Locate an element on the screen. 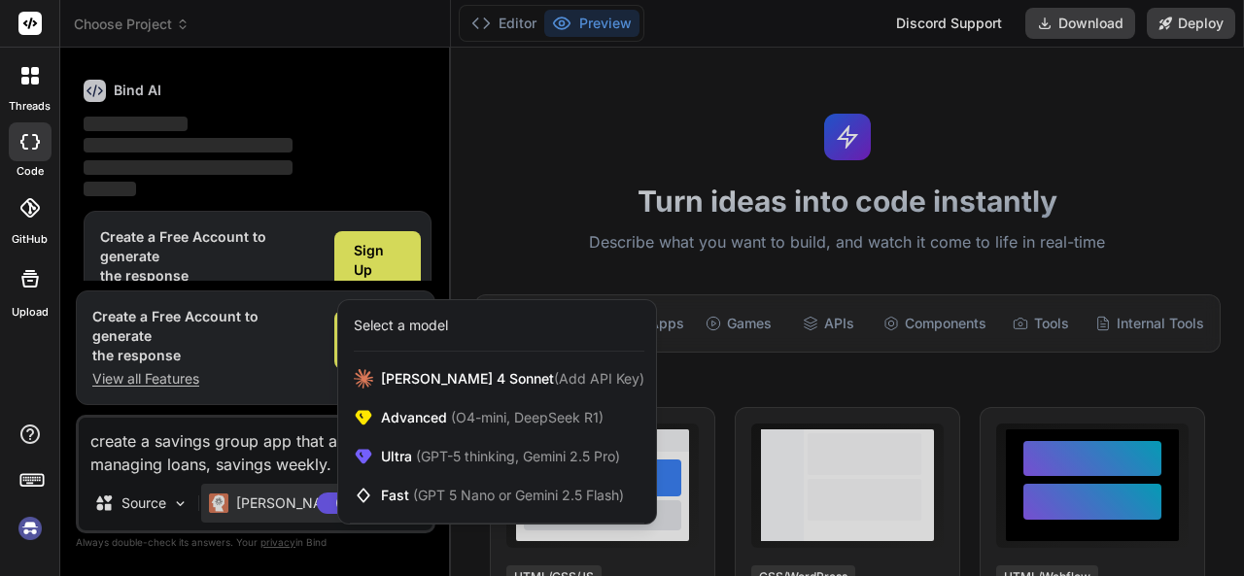  span: Ultra is located at coordinates (501, 457).